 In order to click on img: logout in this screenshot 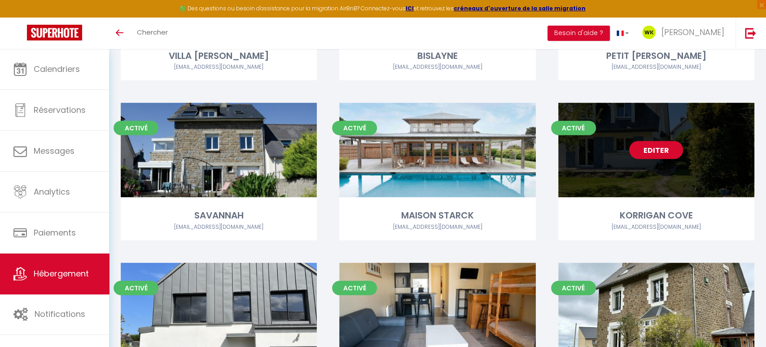, I will do `click(750, 33)`.